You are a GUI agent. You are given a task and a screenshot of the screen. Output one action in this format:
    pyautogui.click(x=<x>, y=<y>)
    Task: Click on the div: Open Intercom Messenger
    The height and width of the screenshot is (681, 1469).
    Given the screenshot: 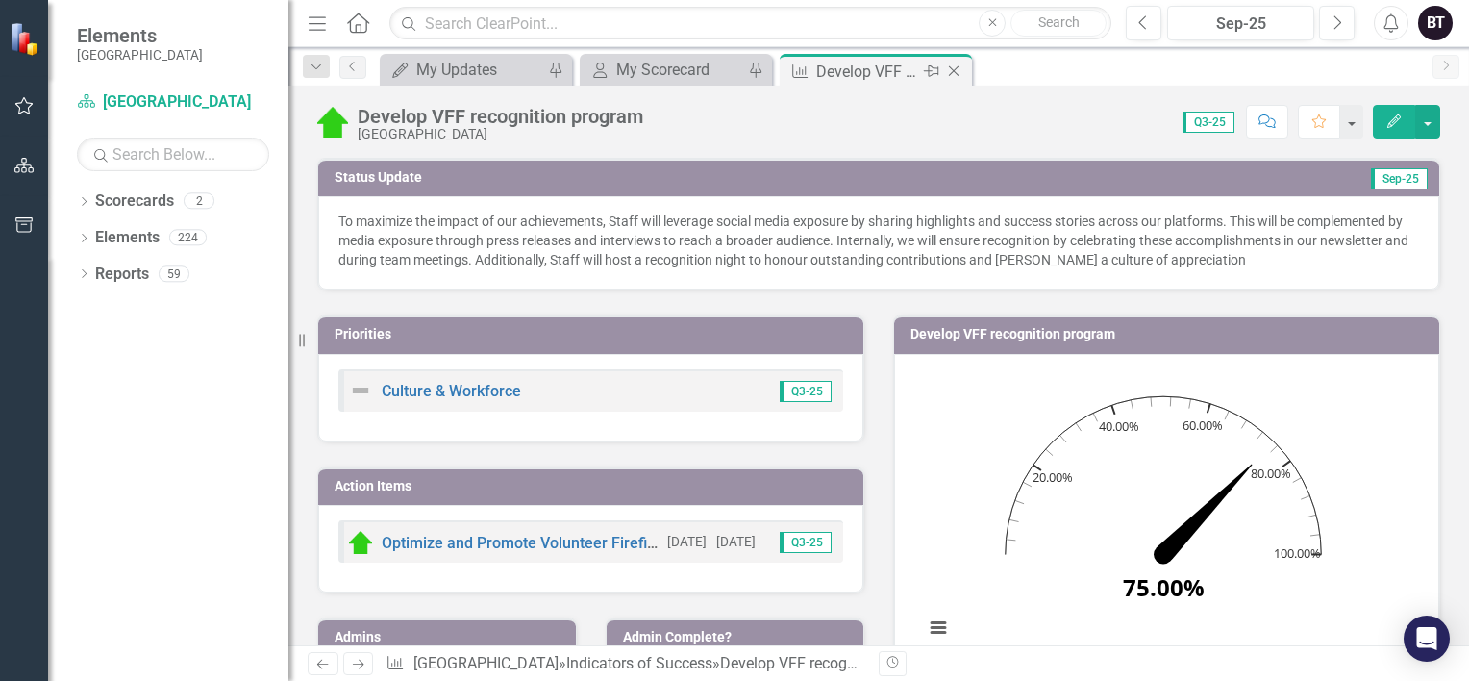 What is the action you would take?
    pyautogui.click(x=1427, y=639)
    